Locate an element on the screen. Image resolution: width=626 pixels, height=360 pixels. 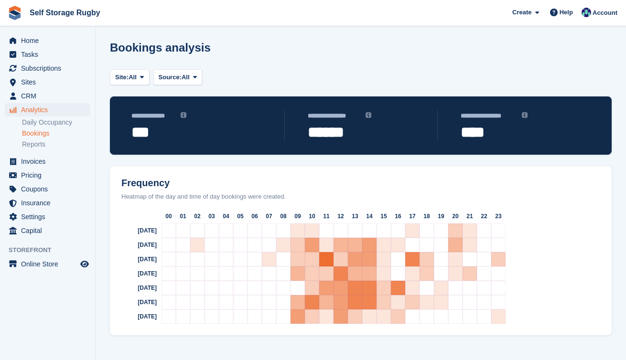
div: 23 is located at coordinates (498, 216).